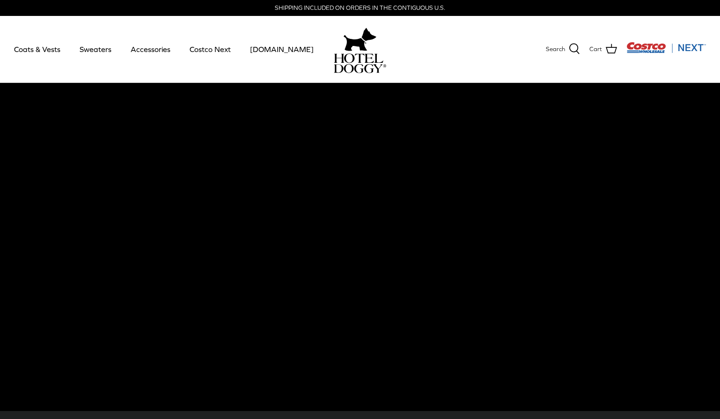  I want to click on a: Visit Costco Next, so click(666, 51).